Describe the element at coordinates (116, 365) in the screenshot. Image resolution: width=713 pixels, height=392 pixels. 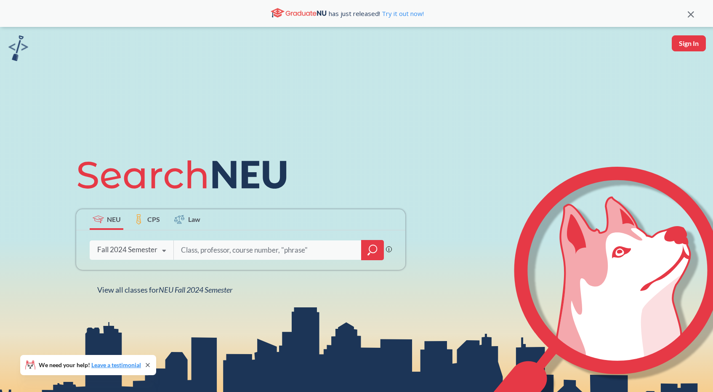
I see `a: Leave a testimonial` at that location.